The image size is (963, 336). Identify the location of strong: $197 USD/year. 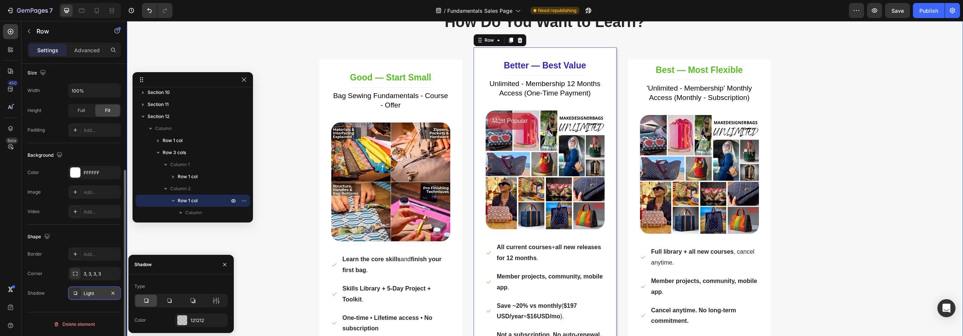
(410, 291).